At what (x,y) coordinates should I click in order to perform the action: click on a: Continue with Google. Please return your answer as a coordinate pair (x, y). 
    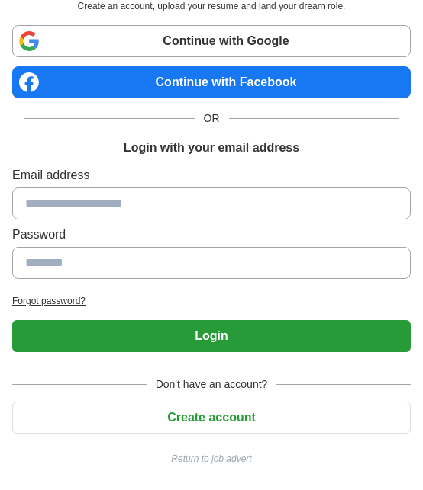
    Looking at the image, I should click on (211, 41).